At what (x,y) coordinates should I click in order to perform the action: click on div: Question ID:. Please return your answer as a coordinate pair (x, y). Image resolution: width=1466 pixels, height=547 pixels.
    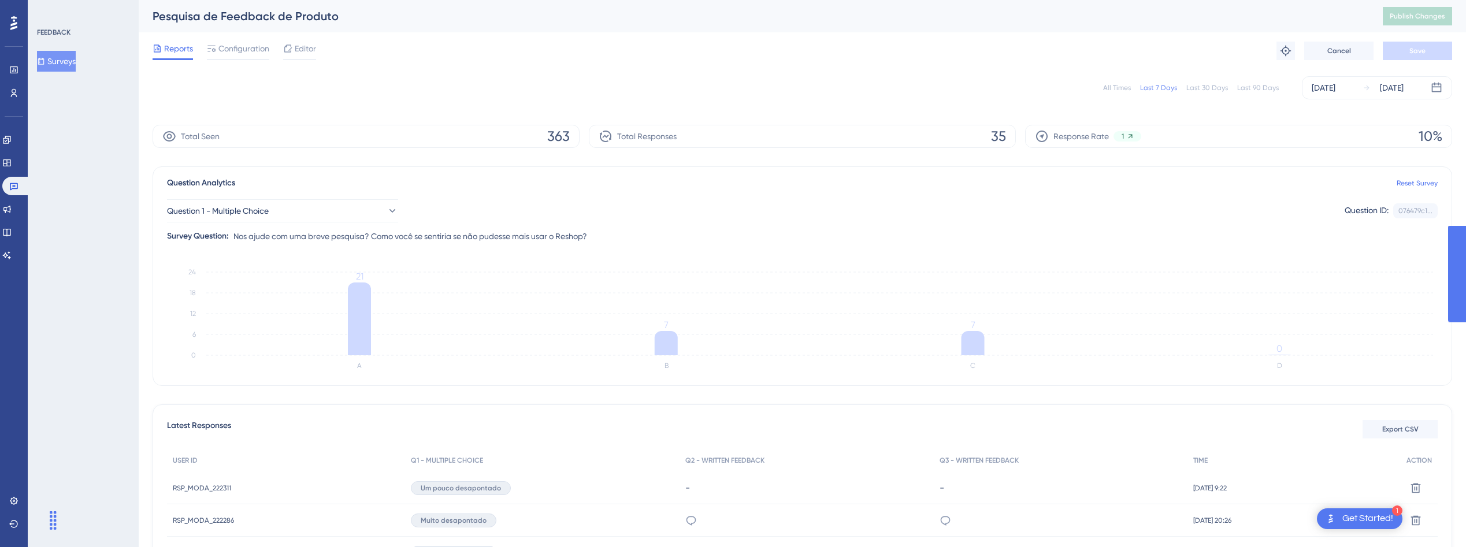
    Looking at the image, I should click on (1366, 211).